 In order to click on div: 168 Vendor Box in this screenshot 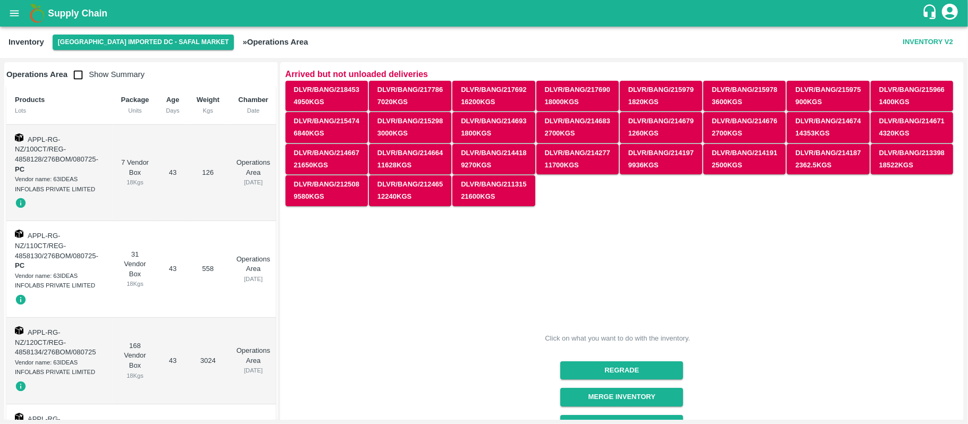, I will do `click(135, 361)`.